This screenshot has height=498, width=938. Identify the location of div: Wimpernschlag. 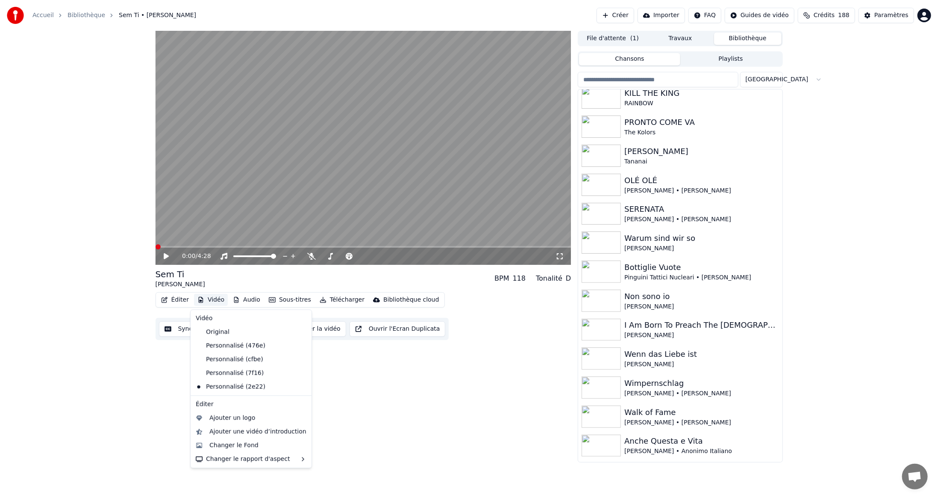
(702, 383).